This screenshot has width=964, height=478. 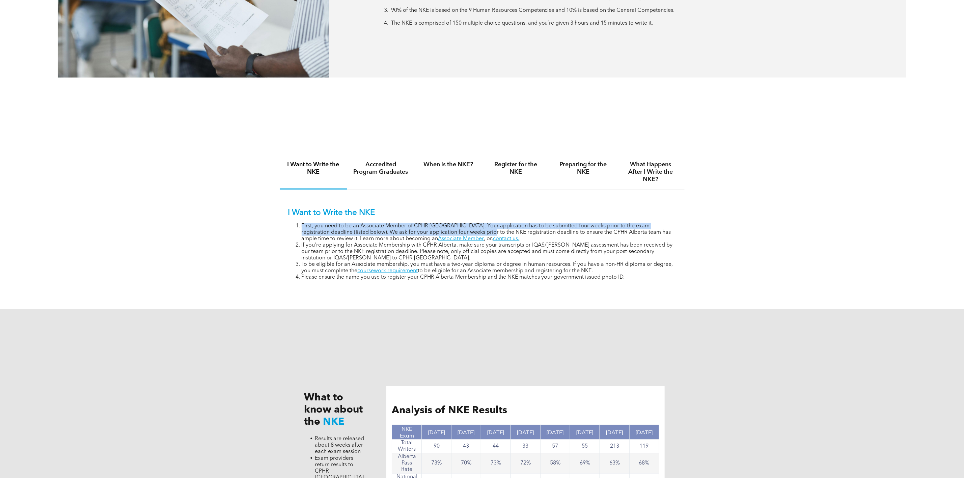 I want to click on h4: When is the NKE?, so click(x=448, y=165).